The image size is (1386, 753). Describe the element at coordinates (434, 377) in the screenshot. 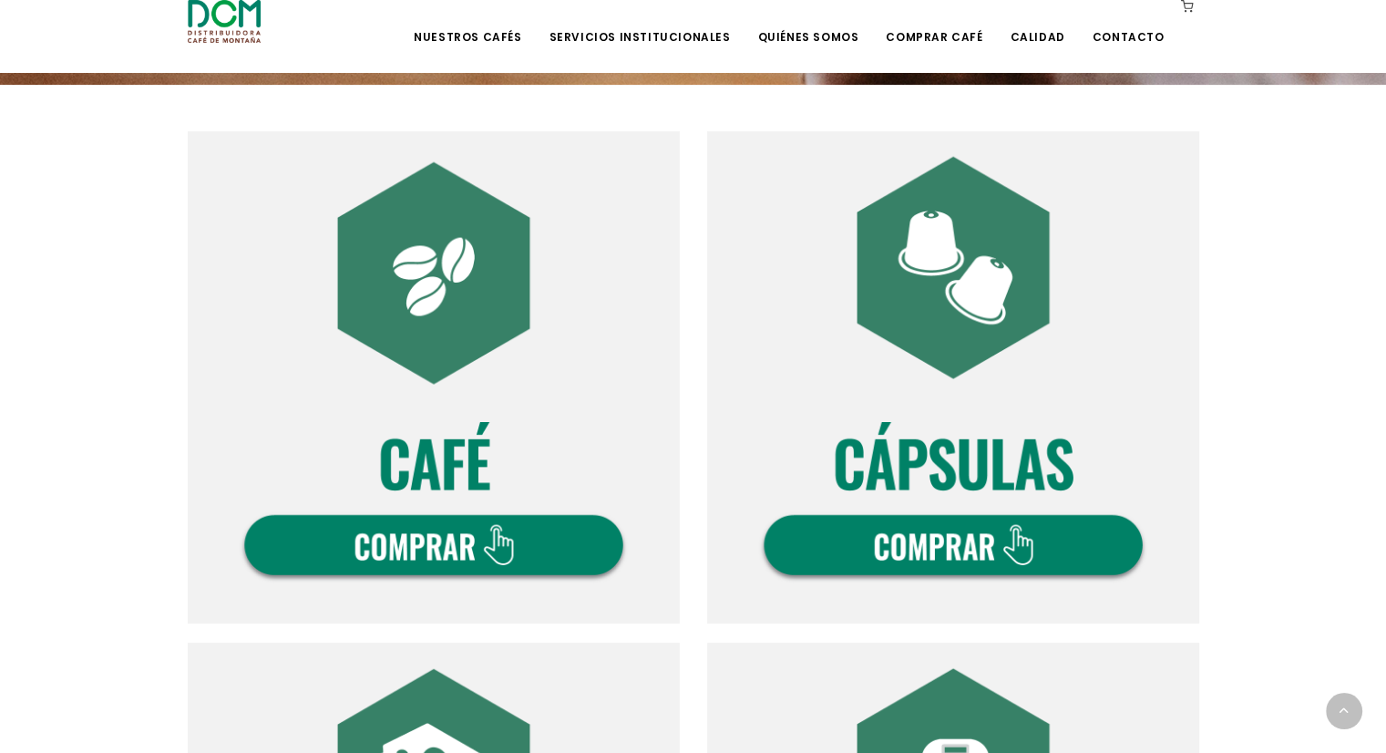

I see `img: DCM-WEB-BOT-COMPRA-V2024-01.png` at that location.